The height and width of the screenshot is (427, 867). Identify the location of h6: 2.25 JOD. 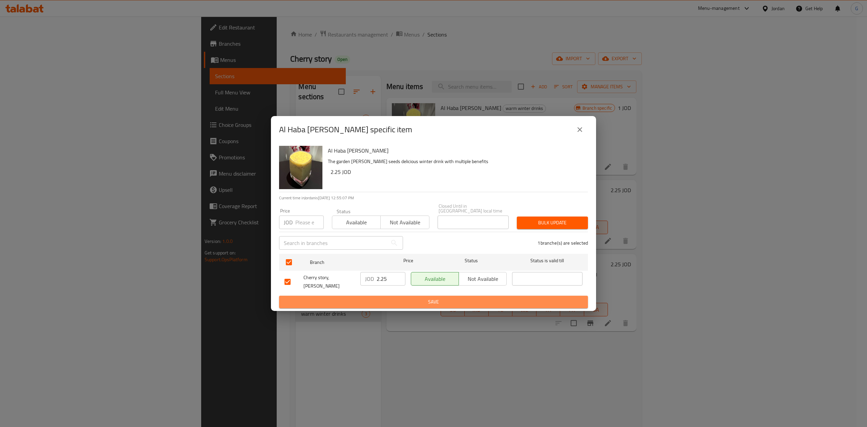
(457, 172).